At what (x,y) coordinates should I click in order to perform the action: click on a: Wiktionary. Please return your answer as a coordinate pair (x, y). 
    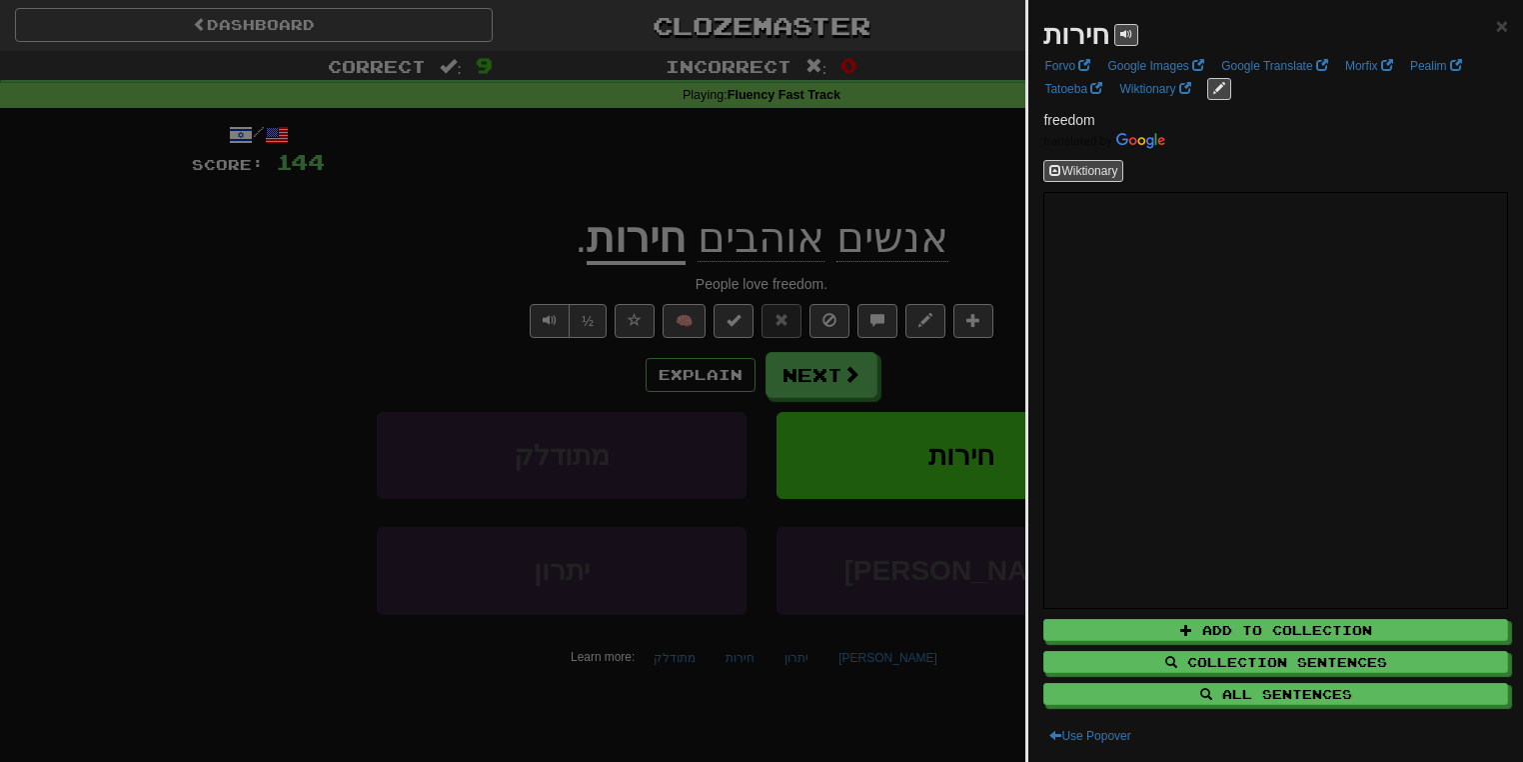
    Looking at the image, I should click on (1154, 89).